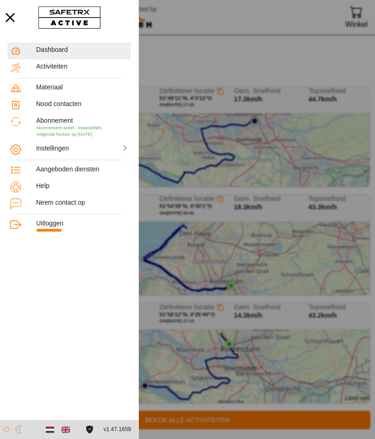 Image resolution: width=375 pixels, height=439 pixels. I want to click on div: Abonnement, so click(82, 120).